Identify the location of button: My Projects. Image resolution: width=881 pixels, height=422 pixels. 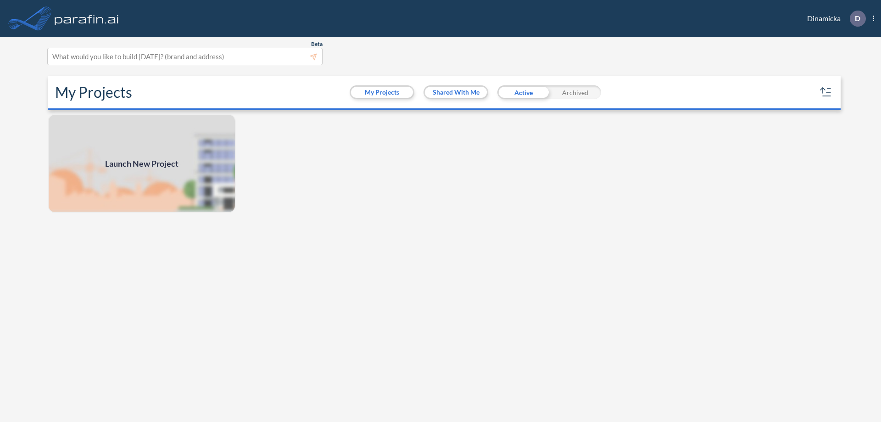
(382, 92).